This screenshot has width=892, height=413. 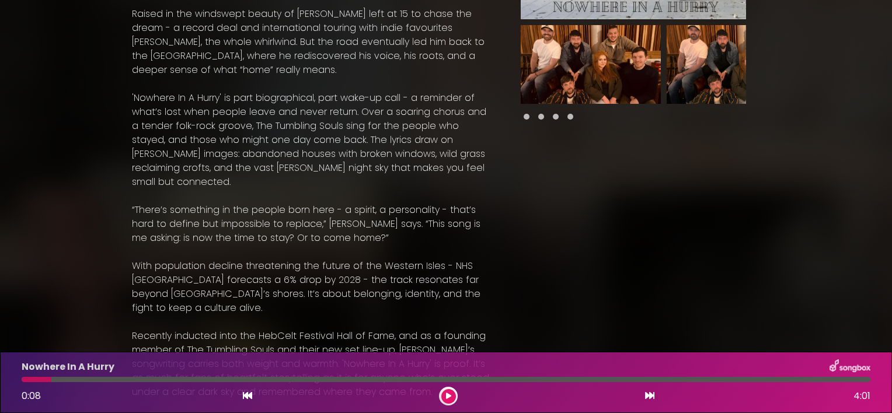 I want to click on p: “There’s something in the people born here - a spirit, a personality - that’s hard to define but ..., so click(x=312, y=224).